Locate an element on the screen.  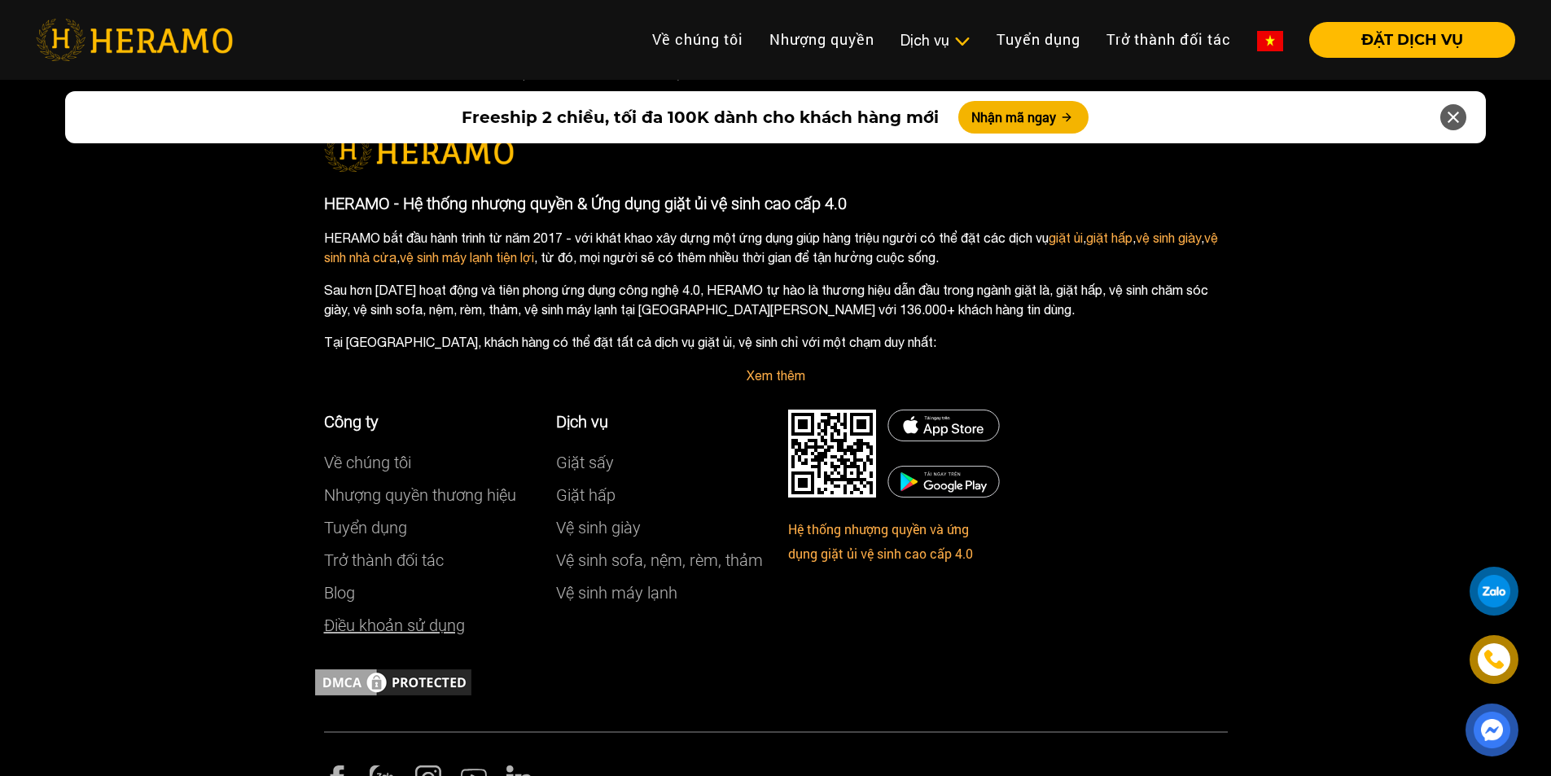
a: Hệ thống nhượng quyền và ứng dụng giặt ủi vệ sinh cao cấp 4.0 is located at coordinates (880, 540).